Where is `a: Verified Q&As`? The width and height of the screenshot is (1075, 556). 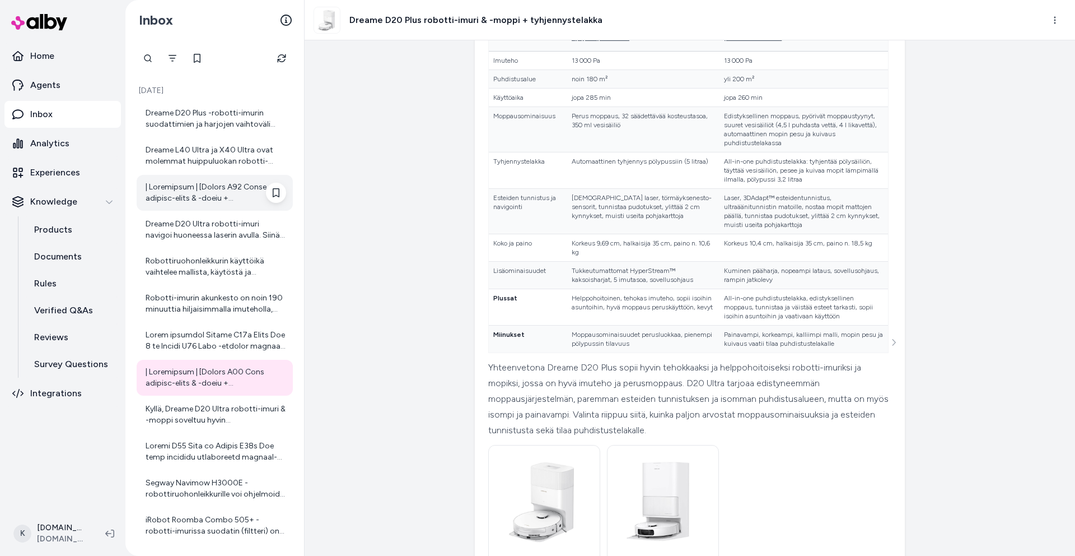 a: Verified Q&As is located at coordinates (72, 310).